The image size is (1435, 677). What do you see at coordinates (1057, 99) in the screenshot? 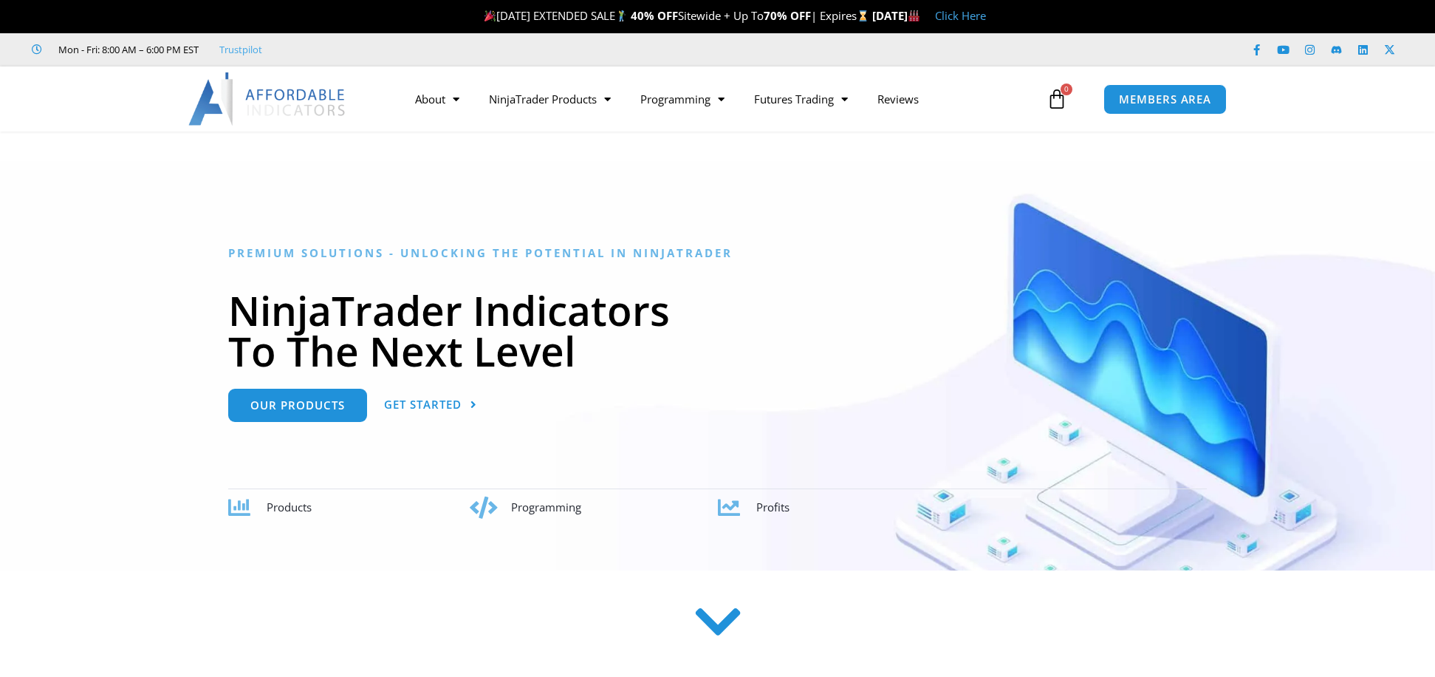
I see `a: 0` at bounding box center [1057, 99].